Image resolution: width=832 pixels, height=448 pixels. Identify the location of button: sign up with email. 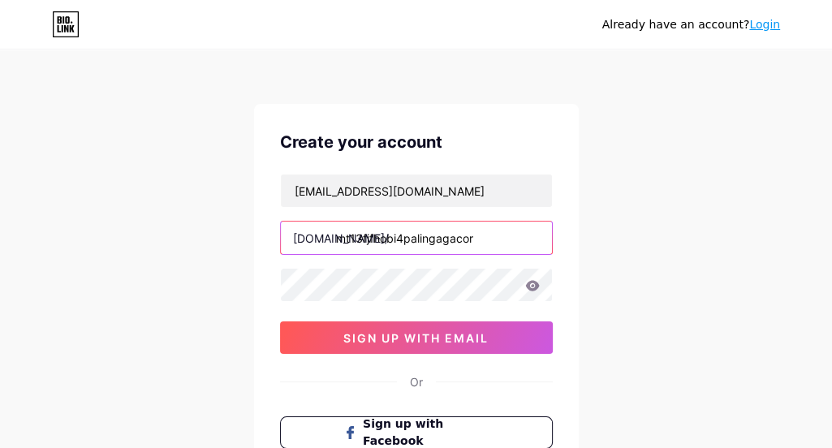
(417, 338).